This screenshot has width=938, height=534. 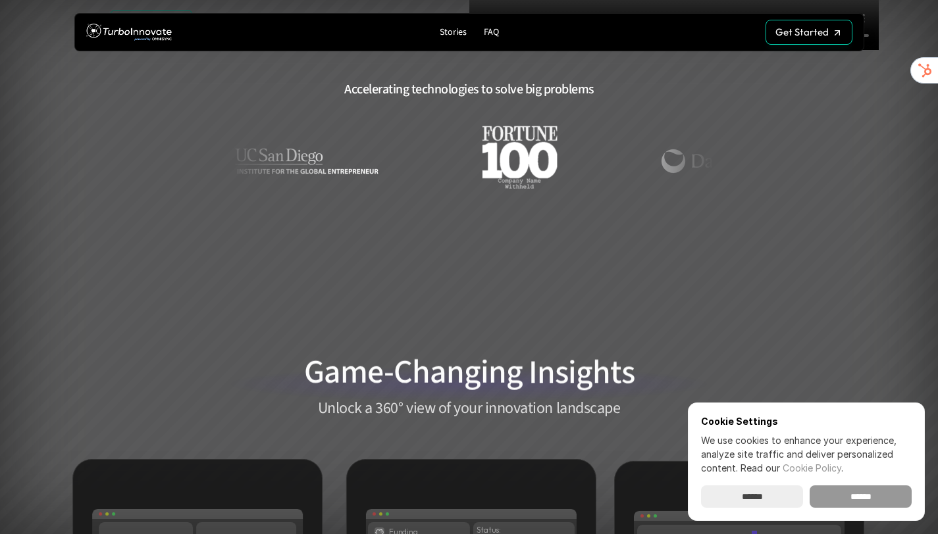 What do you see at coordinates (811, 468) in the screenshot?
I see `a: Cookie Policy` at bounding box center [811, 468].